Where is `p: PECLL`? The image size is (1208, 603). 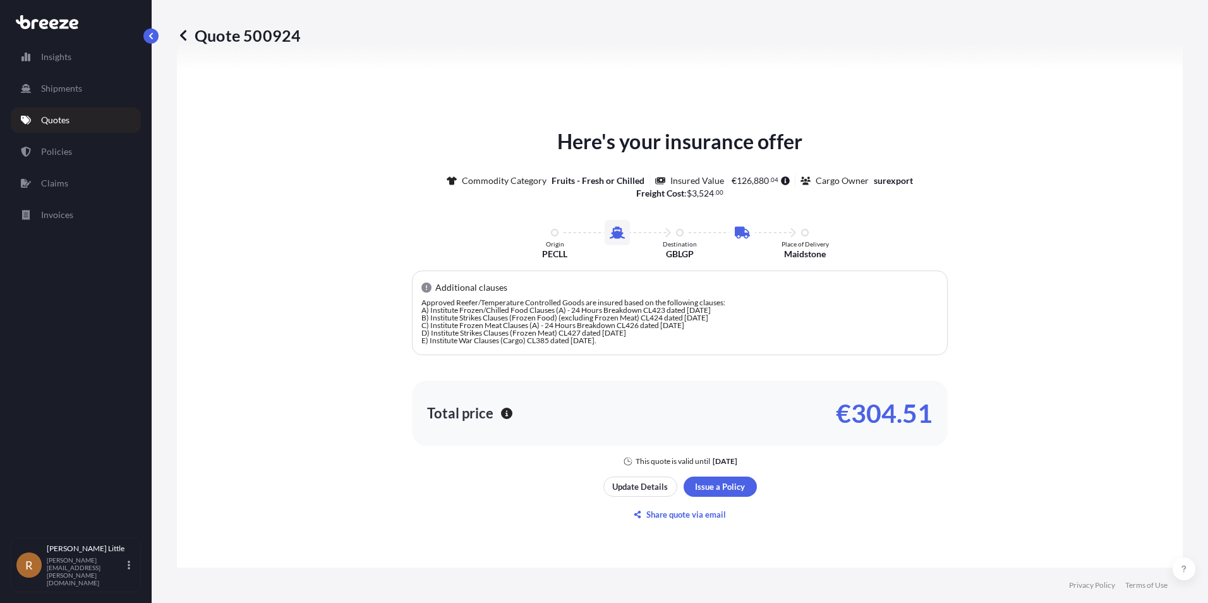 p: PECLL is located at coordinates (555, 254).